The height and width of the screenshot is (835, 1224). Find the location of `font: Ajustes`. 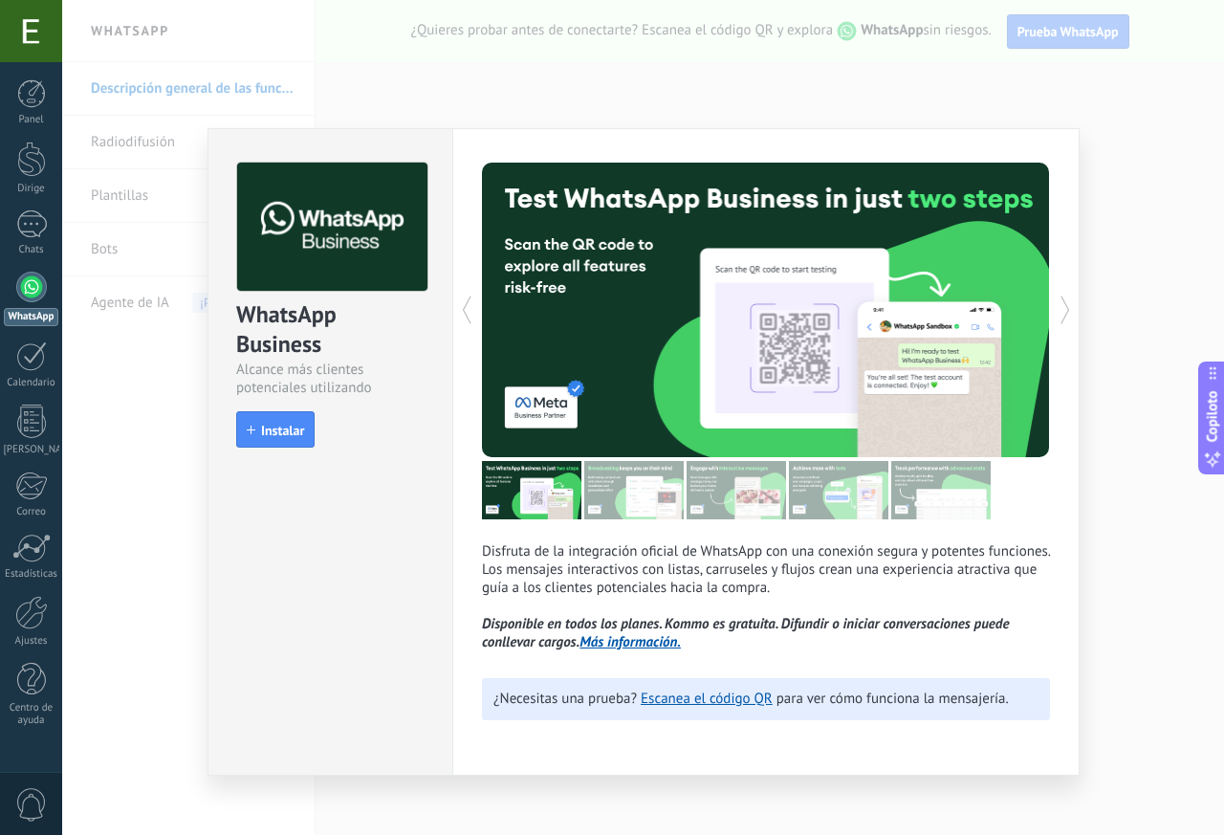

font: Ajustes is located at coordinates (32, 641).